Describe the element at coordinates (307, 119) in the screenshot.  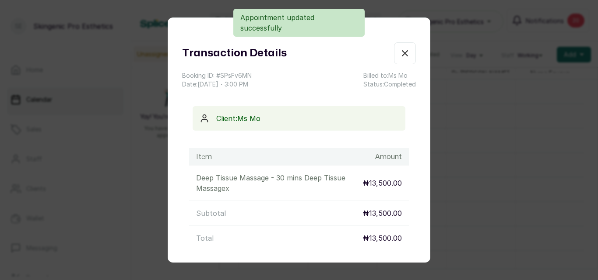
I see `p: Client: Ms Mo` at that location.